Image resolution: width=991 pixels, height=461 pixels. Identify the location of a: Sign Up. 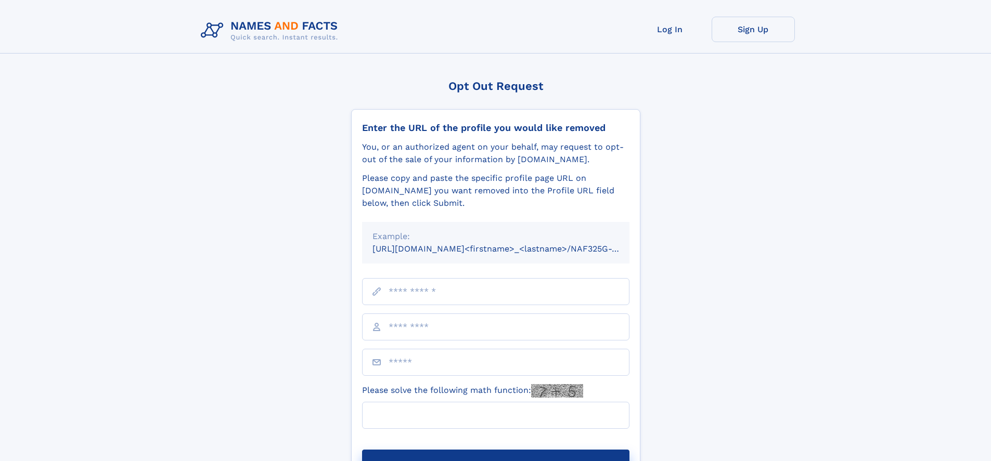
(753, 29).